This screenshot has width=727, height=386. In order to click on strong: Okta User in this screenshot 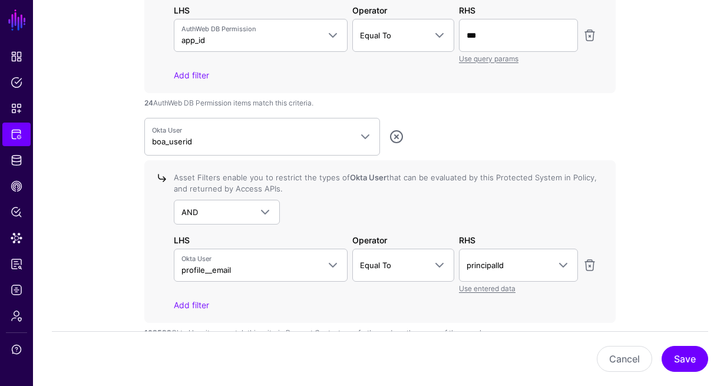, I will do `click(368, 177)`.